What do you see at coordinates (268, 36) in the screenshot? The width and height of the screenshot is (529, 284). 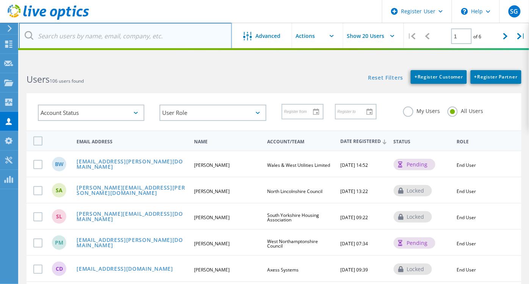 I see `span: Advanced` at bounding box center [268, 36].